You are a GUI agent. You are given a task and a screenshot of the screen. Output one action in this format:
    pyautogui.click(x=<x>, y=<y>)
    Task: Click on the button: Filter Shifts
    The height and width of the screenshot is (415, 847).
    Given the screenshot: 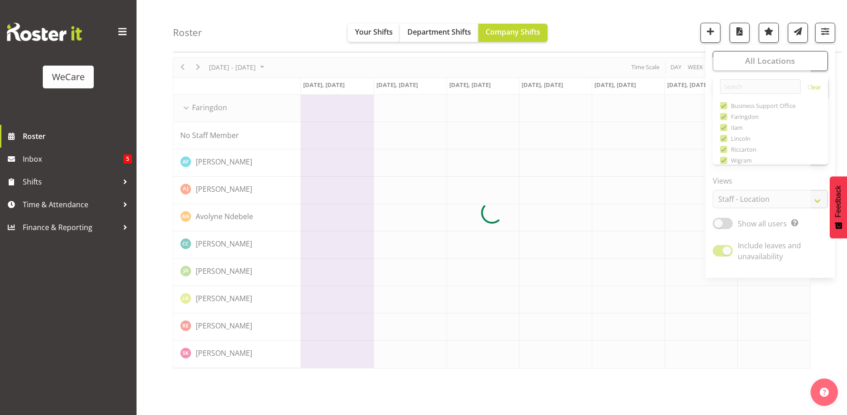 What is the action you would take?
    pyautogui.click(x=826, y=33)
    